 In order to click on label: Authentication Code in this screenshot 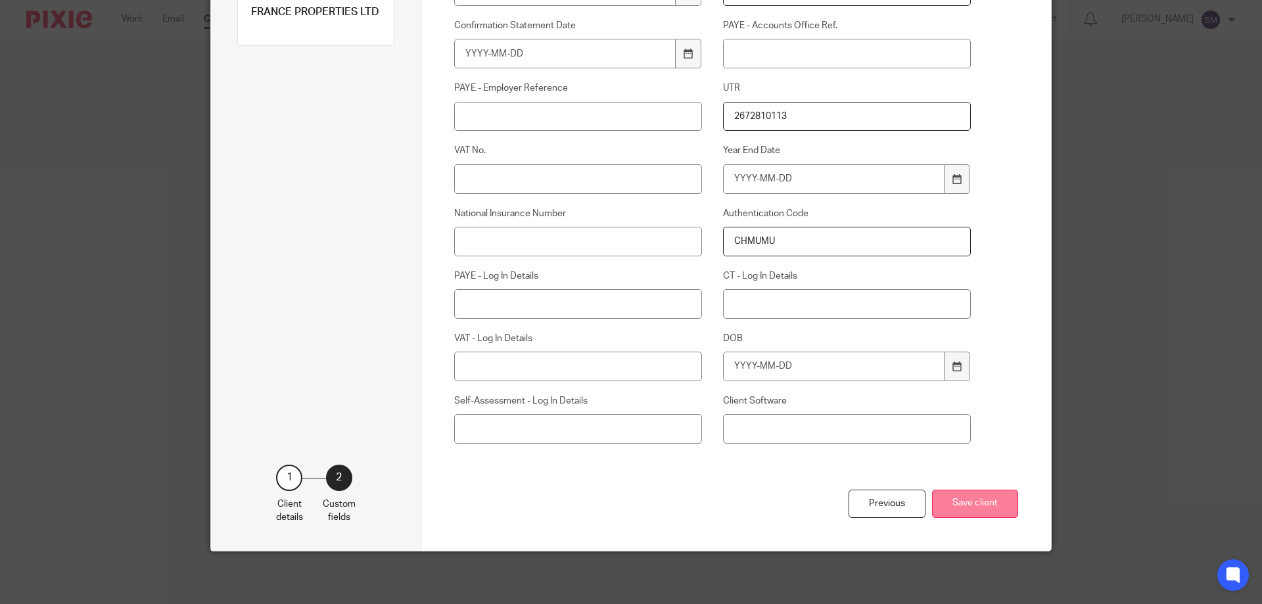, I will do `click(847, 214)`.